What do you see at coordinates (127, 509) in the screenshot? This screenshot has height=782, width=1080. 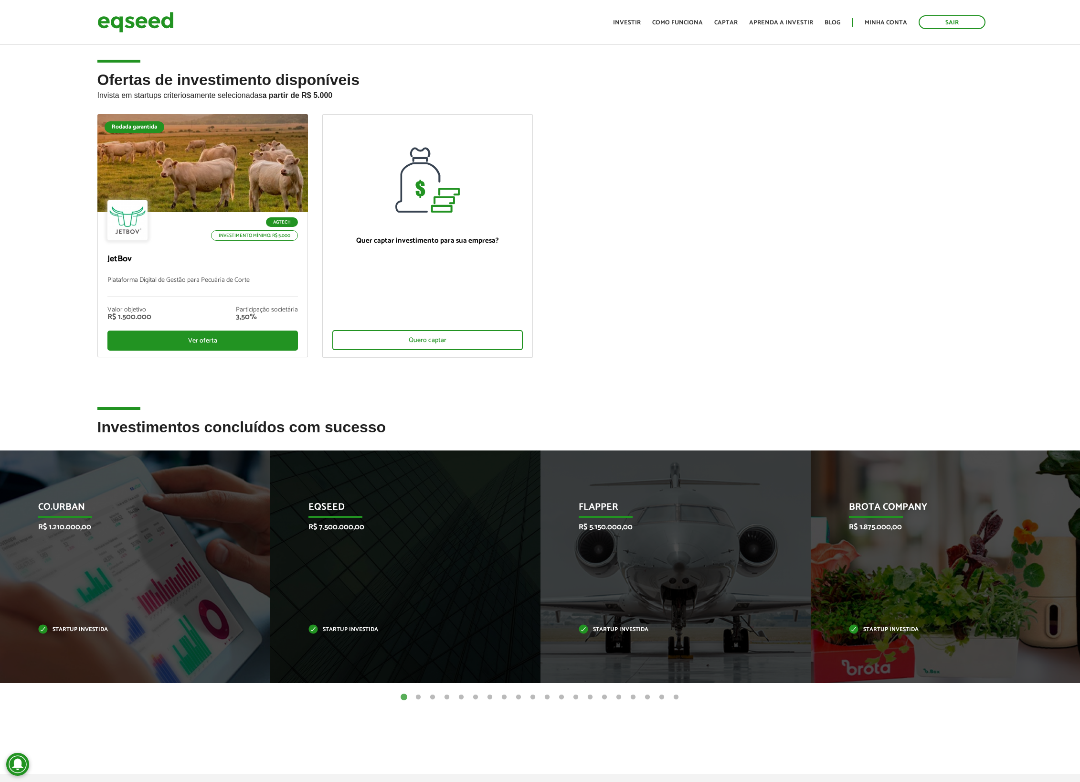 I see `p: Co.Urban` at bounding box center [127, 509].